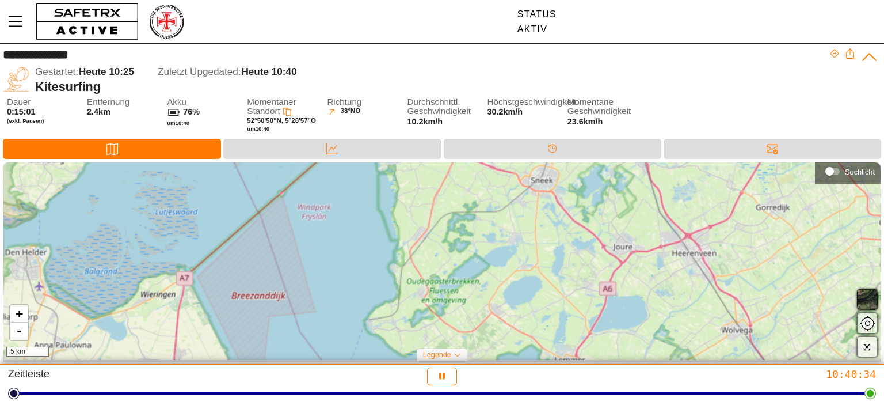  Describe the element at coordinates (269, 71) in the screenshot. I see `span: Heute 10:40` at that location.